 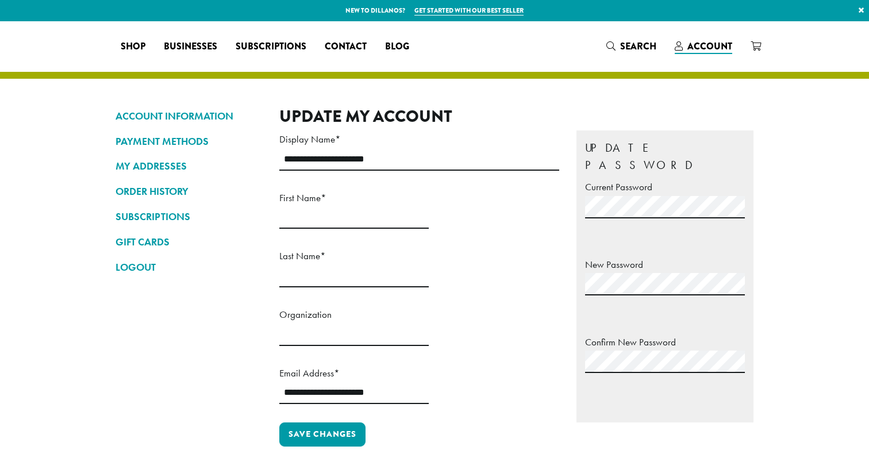 What do you see at coordinates (397, 47) in the screenshot?
I see `span: Blog` at bounding box center [397, 47].